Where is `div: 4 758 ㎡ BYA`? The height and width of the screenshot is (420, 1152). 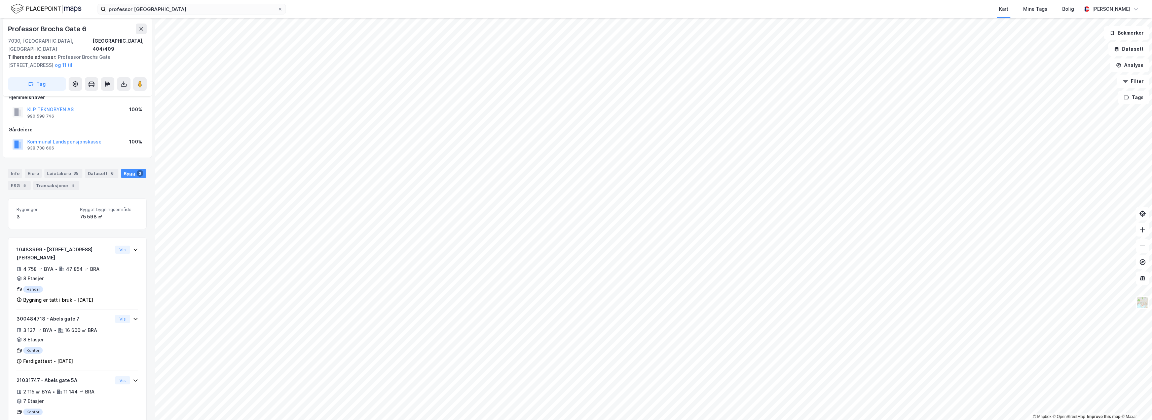
div: 4 758 ㎡ BYA is located at coordinates (38, 269).